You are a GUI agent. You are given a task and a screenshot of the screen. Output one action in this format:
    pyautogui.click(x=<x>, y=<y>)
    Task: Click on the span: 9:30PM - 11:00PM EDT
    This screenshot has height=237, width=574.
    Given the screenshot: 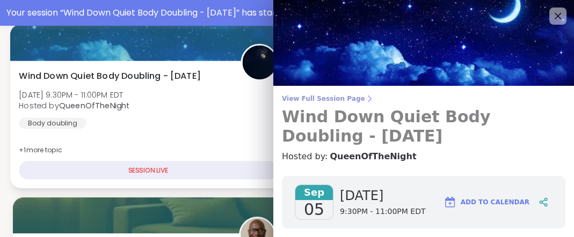 What is the action you would take?
    pyautogui.click(x=382, y=212)
    